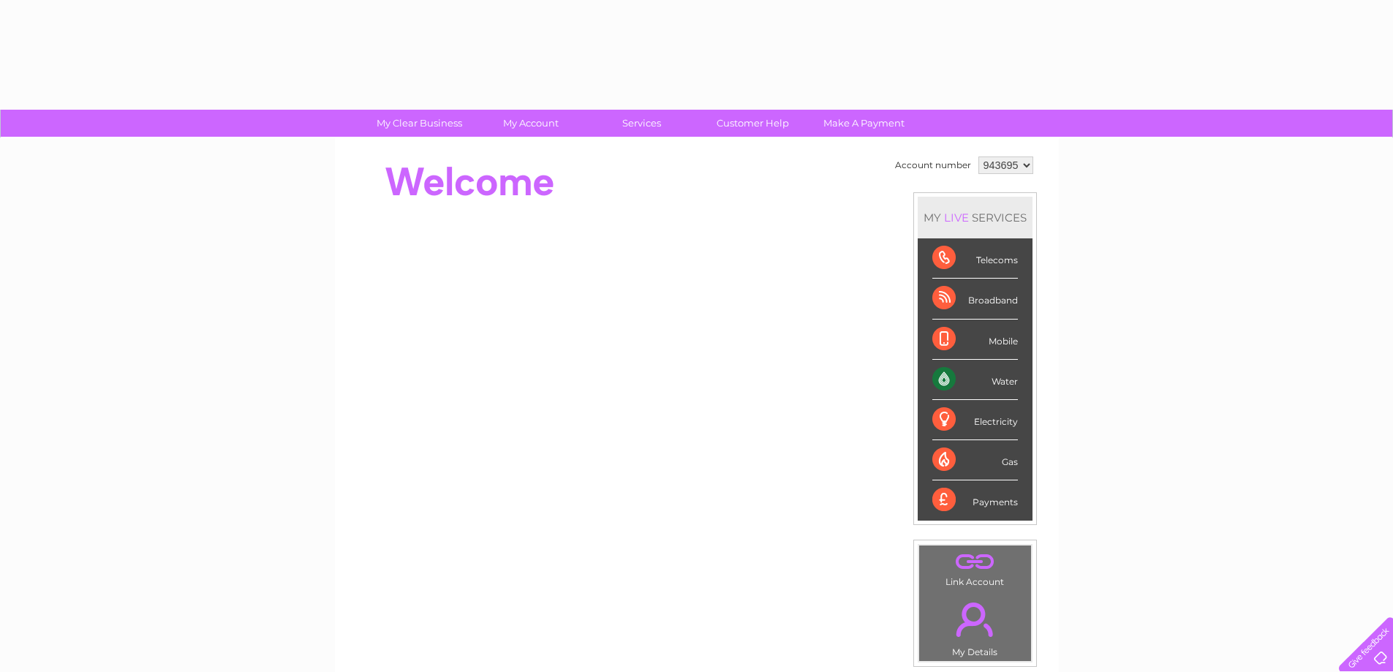  Describe the element at coordinates (974, 500) in the screenshot. I see `div: Payments` at that location.